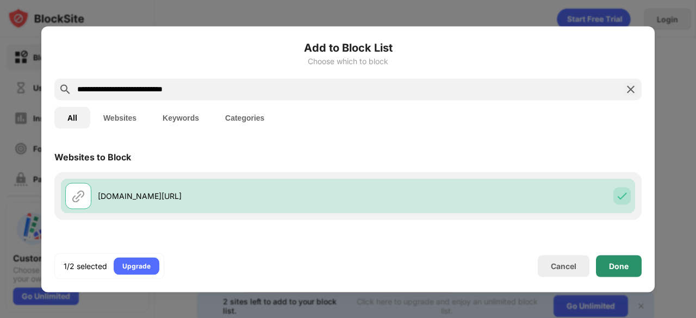 The width and height of the screenshot is (696, 318). Describe the element at coordinates (120, 117) in the screenshot. I see `button: Websites` at that location.